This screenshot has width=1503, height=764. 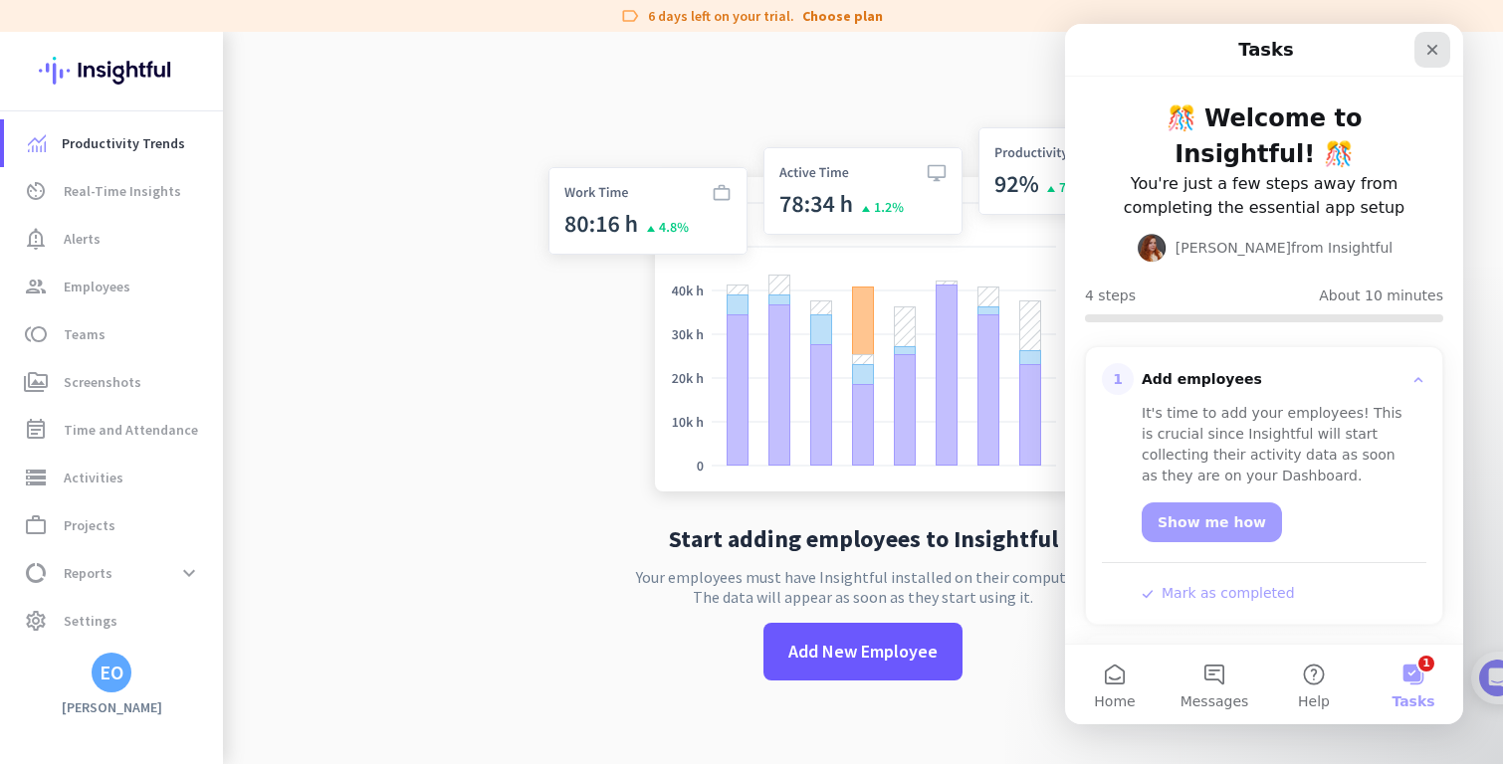 I want to click on div: EO, so click(x=111, y=673).